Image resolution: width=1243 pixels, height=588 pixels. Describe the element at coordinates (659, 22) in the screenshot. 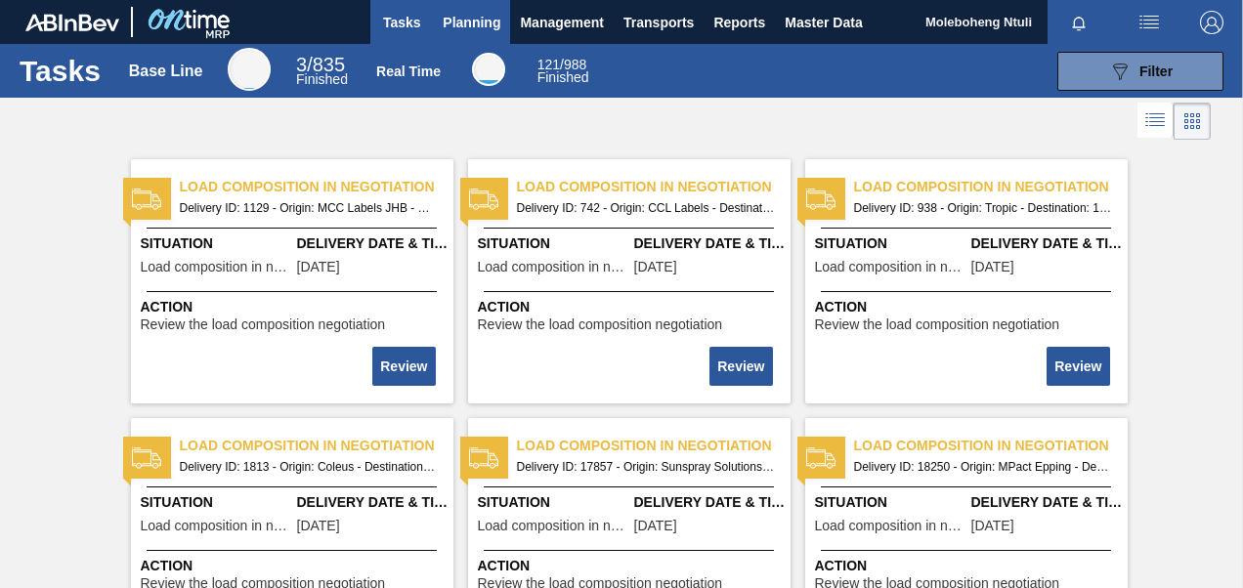

I see `span: Transports` at that location.